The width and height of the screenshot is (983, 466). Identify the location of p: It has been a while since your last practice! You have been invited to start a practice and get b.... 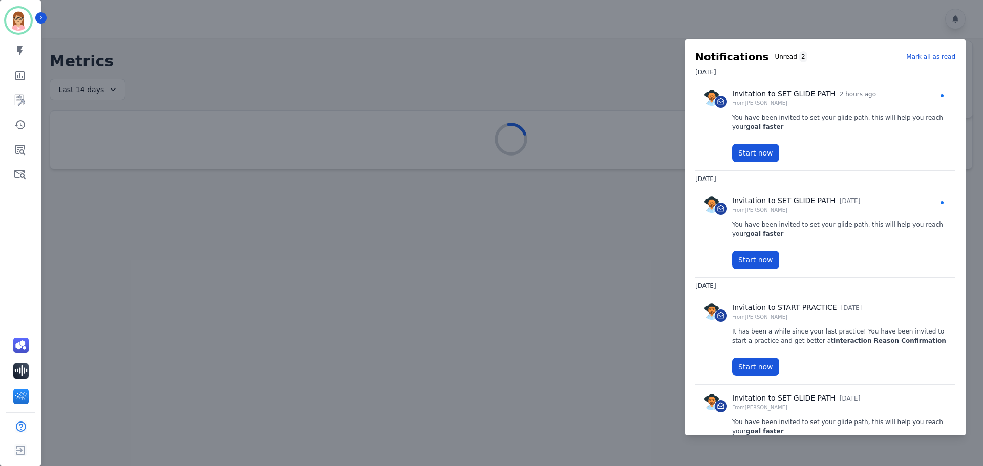
(840, 336).